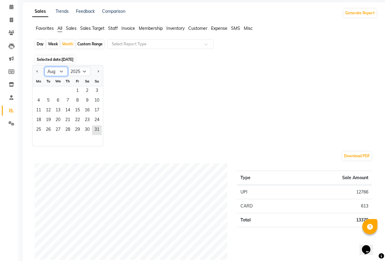 This screenshot has height=261, width=385. I want to click on span: 30, so click(87, 130).